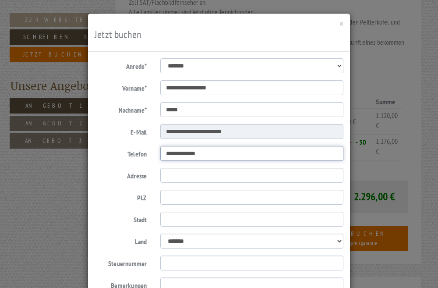 This screenshot has height=288, width=438. What do you see at coordinates (121, 196) in the screenshot?
I see `label: PLZ` at bounding box center [121, 196].